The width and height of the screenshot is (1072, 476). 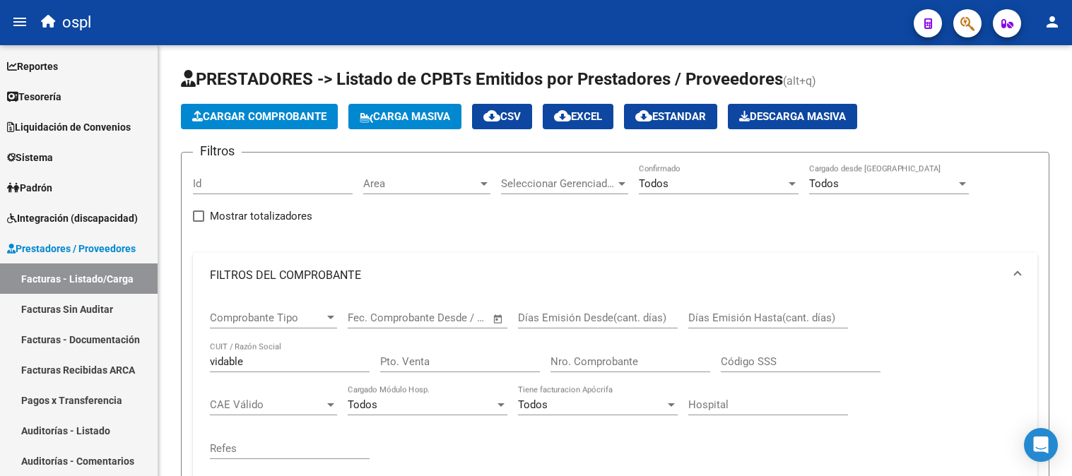 What do you see at coordinates (498, 319) in the screenshot?
I see `button: Open calendar` at bounding box center [498, 319].